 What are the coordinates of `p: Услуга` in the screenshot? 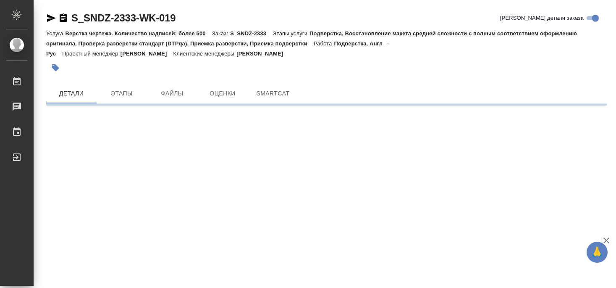 It's located at (55, 33).